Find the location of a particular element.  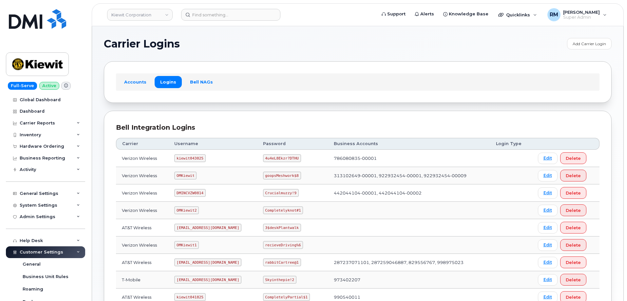

code: OMKiewit1 is located at coordinates (186, 245).